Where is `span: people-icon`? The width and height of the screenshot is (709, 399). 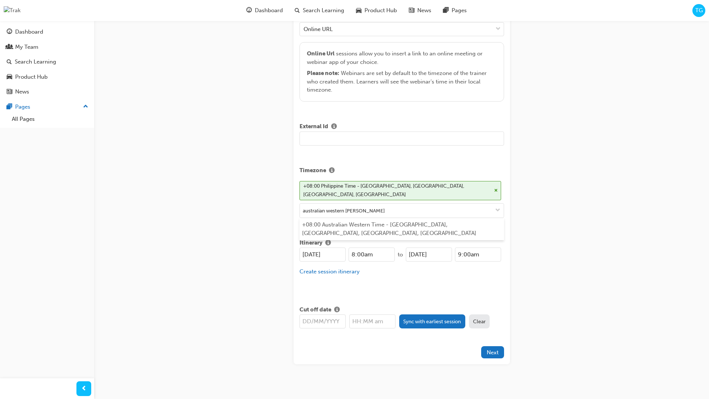
span: people-icon is located at coordinates (9, 47).